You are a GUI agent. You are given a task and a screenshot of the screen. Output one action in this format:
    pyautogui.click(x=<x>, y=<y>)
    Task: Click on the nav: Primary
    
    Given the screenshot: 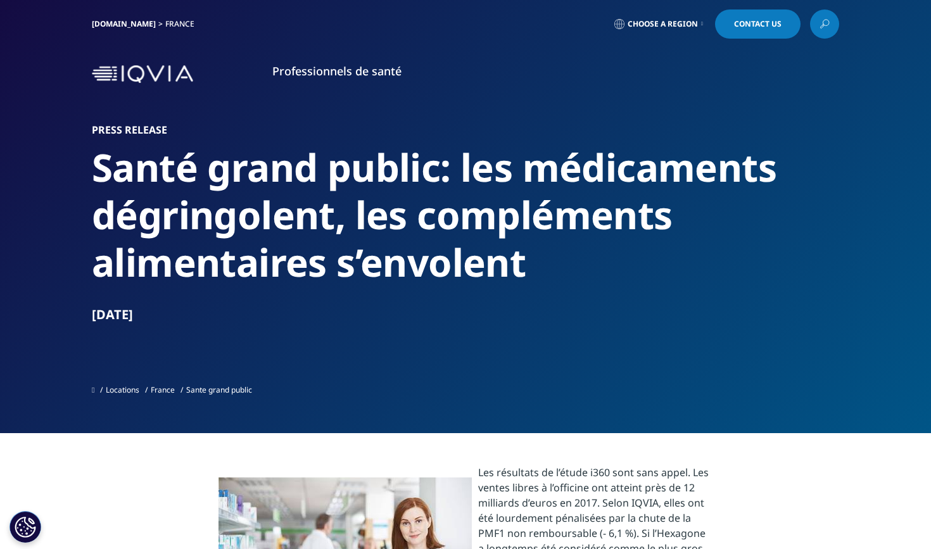 What is the action you would take?
    pyautogui.click(x=519, y=74)
    